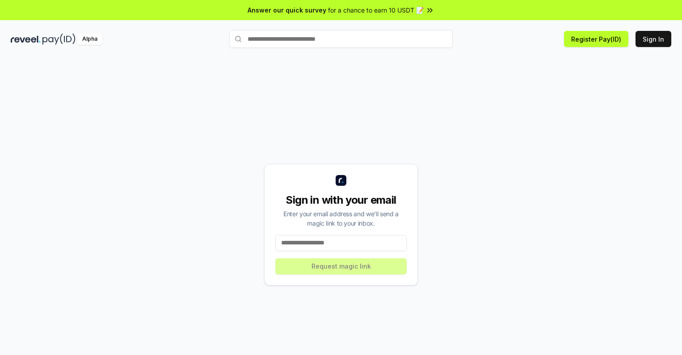 The width and height of the screenshot is (682, 355). Describe the element at coordinates (341, 180) in the screenshot. I see `img: logo_small` at that location.